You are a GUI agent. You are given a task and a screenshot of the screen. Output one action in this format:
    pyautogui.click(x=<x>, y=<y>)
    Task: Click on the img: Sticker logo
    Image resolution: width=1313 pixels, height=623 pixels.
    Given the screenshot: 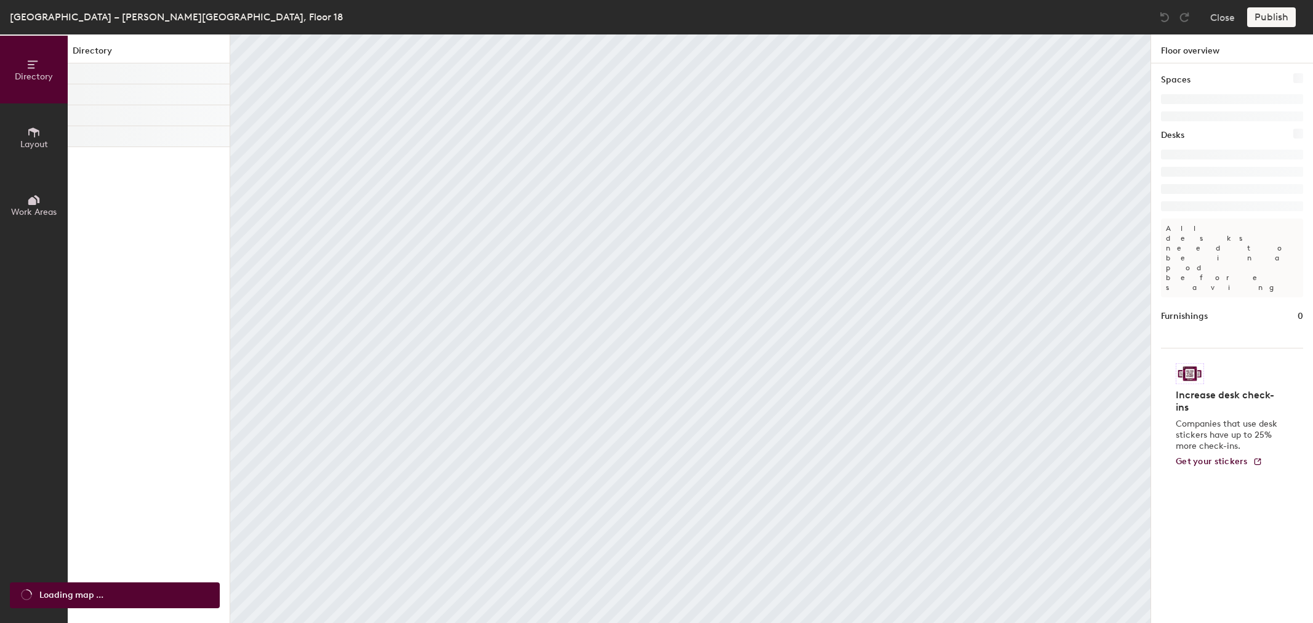 What is the action you would take?
    pyautogui.click(x=1190, y=374)
    